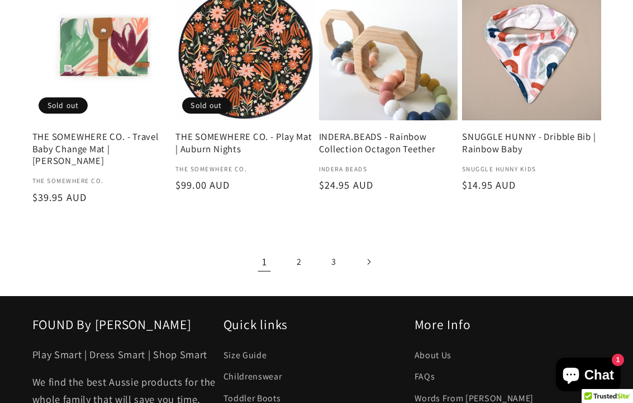 This screenshot has height=403, width=633. What do you see at coordinates (508, 324) in the screenshot?
I see `h2: More Info` at bounding box center [508, 324].